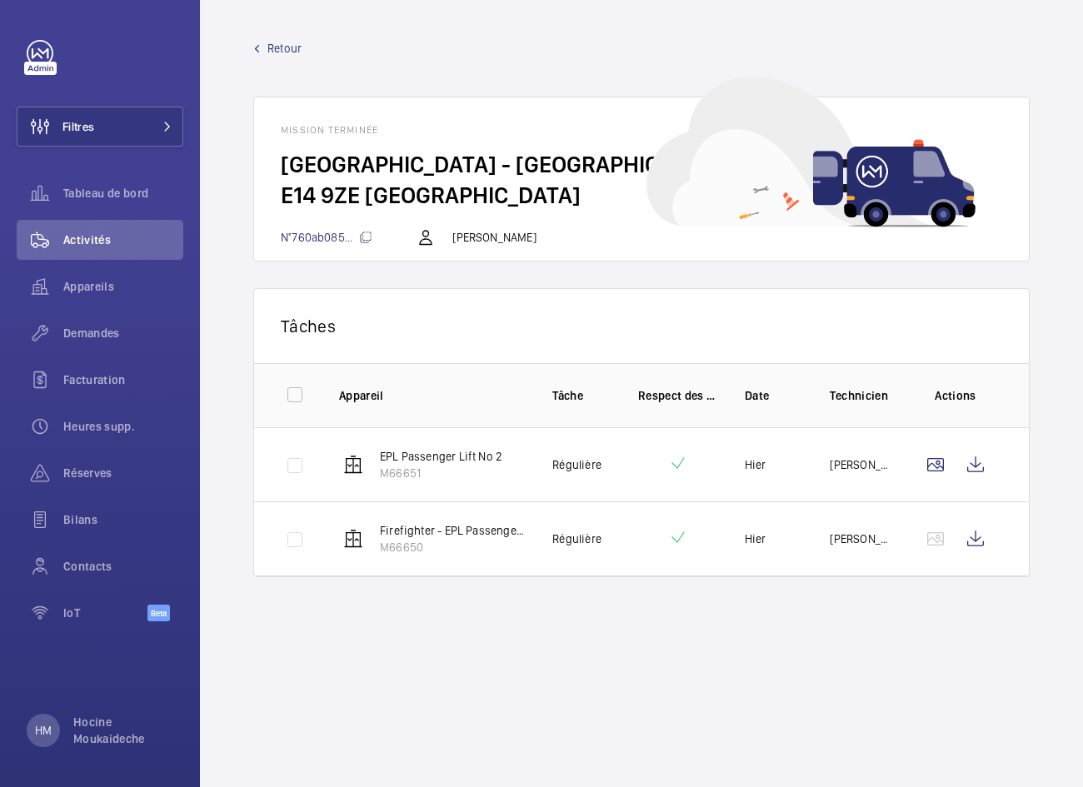 The image size is (1083, 787). Describe the element at coordinates (123, 426) in the screenshot. I see `span: Heures supp.` at that location.